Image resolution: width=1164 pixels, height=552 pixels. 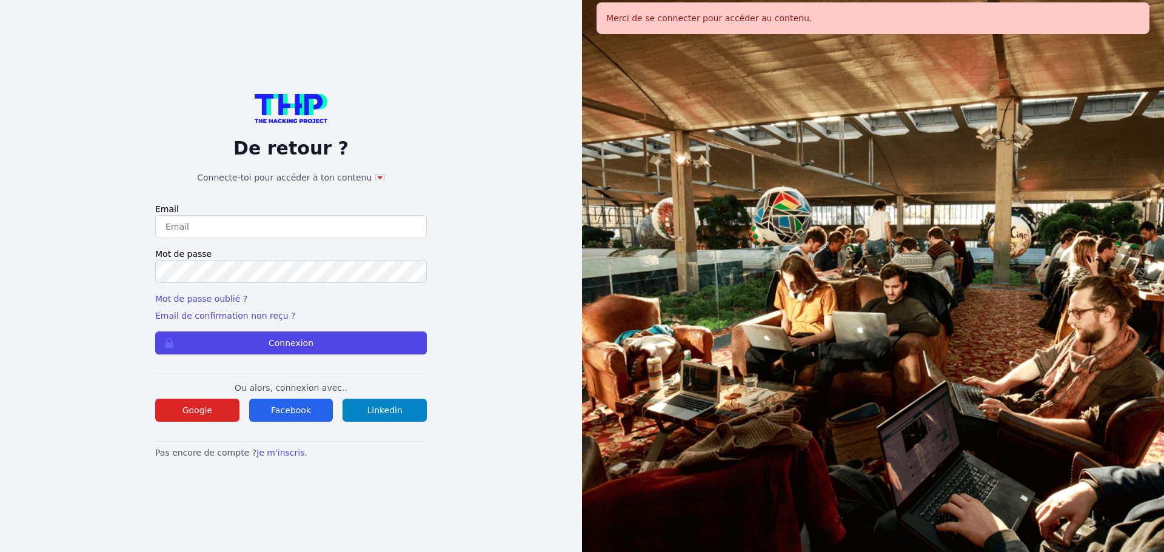 What do you see at coordinates (291, 178) in the screenshot?
I see `h1: Connecte-toi pour accéder à ton contenu 💌` at bounding box center [291, 178].